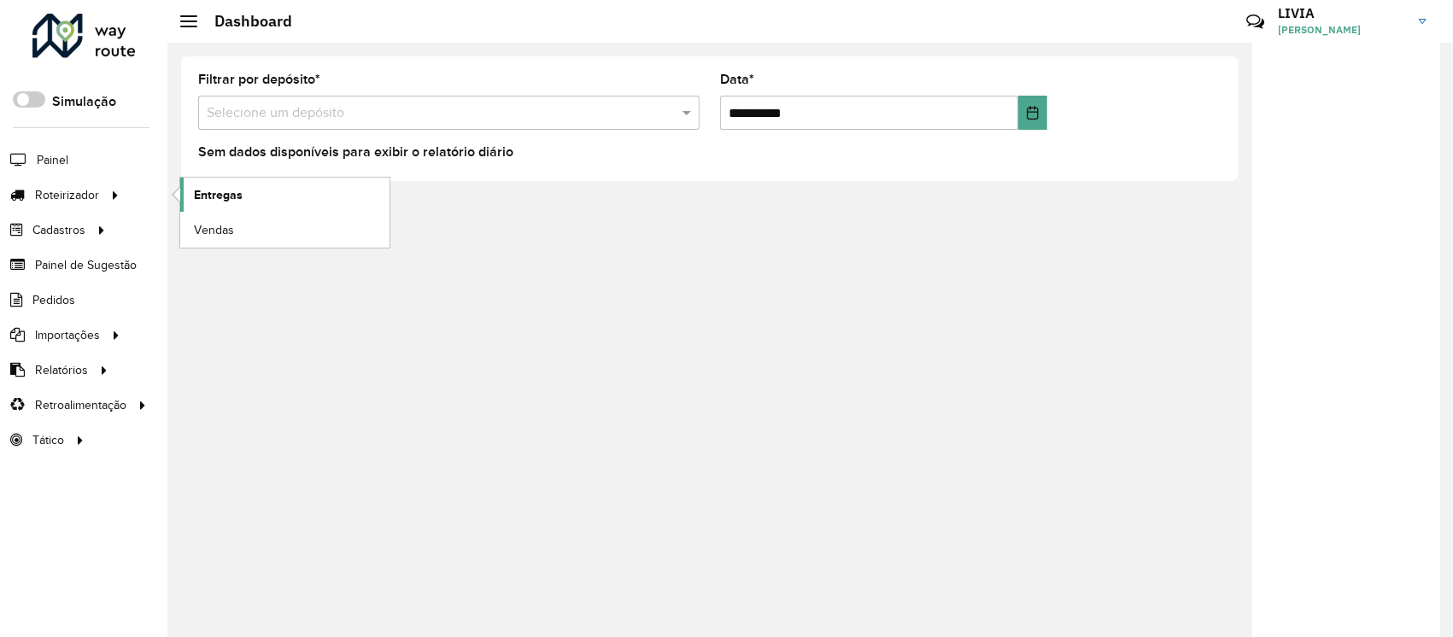  I want to click on a: Contato Rápido, so click(1255, 21).